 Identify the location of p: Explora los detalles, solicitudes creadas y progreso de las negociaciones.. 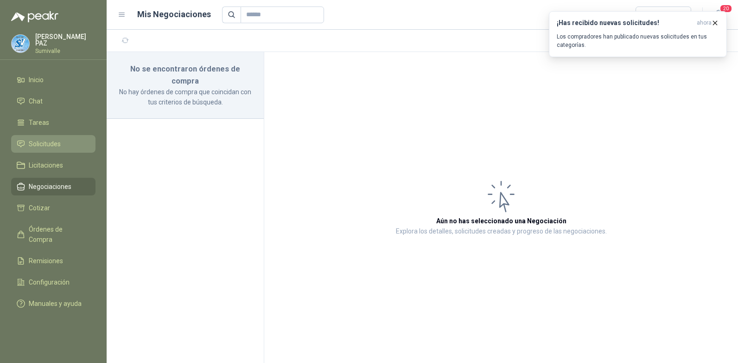
(501, 231).